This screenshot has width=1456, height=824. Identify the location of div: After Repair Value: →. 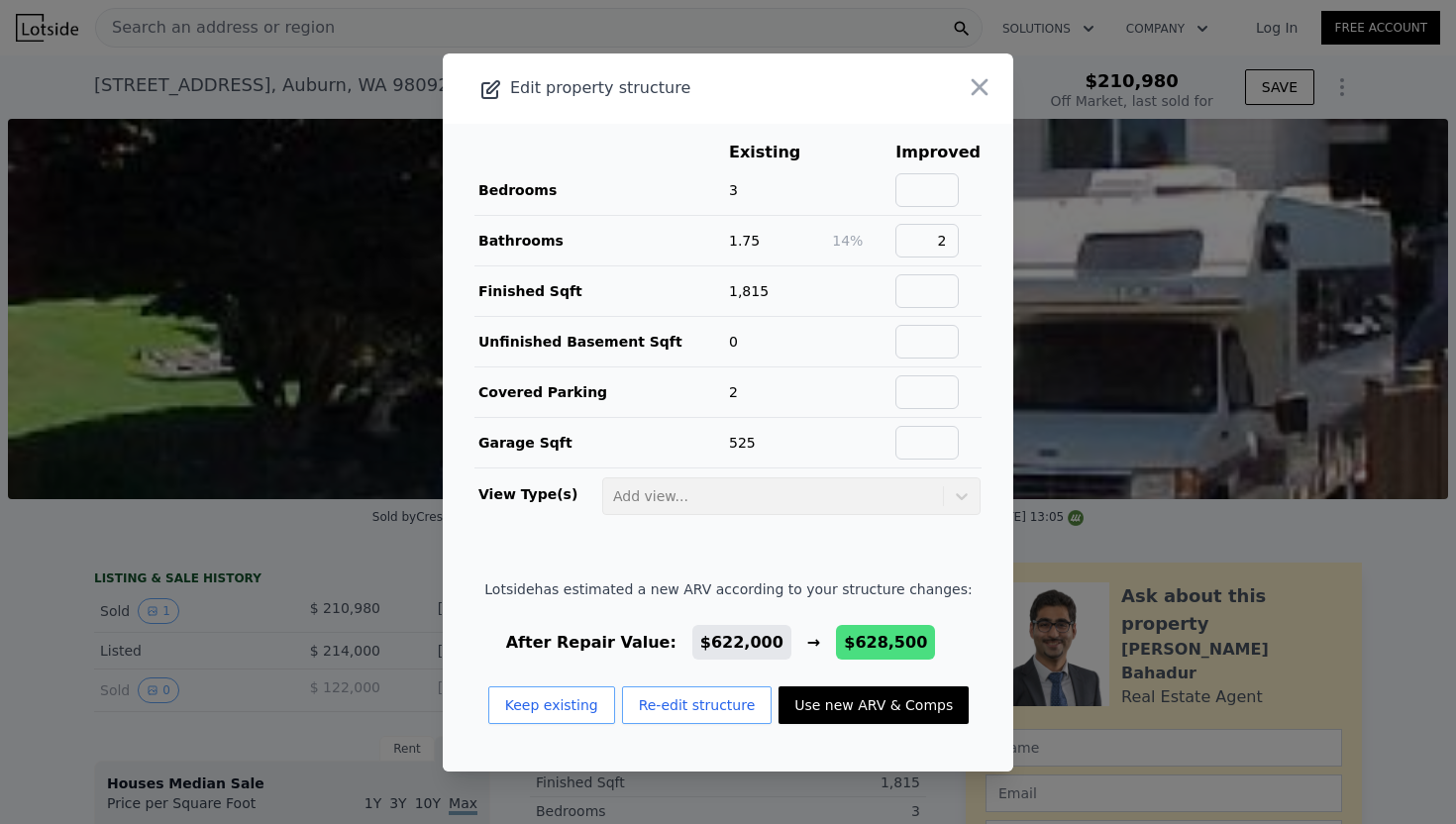
(728, 643).